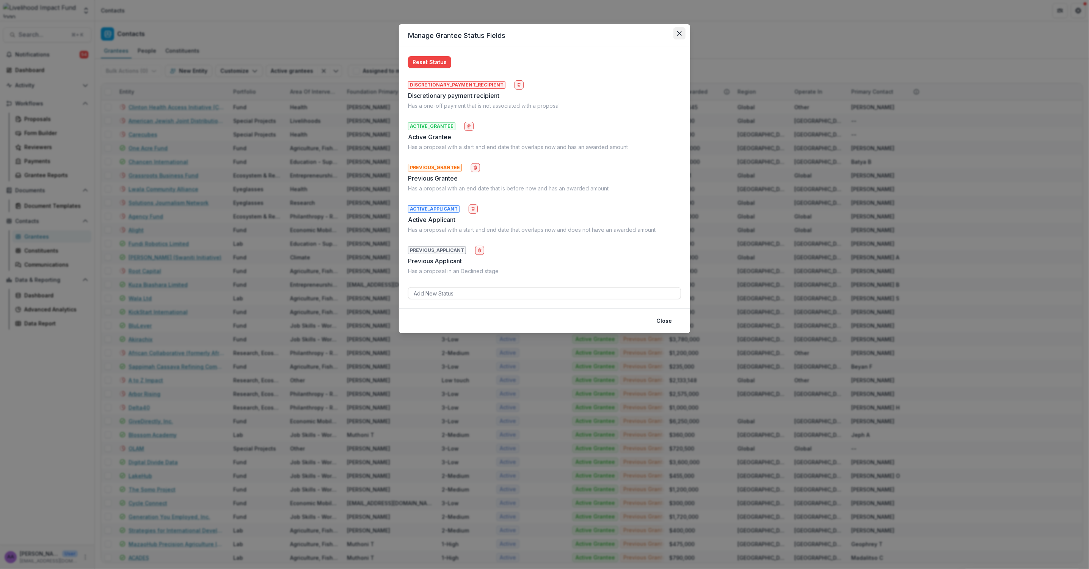 The height and width of the screenshot is (569, 1089). I want to click on p: Active Applicant, so click(432, 220).